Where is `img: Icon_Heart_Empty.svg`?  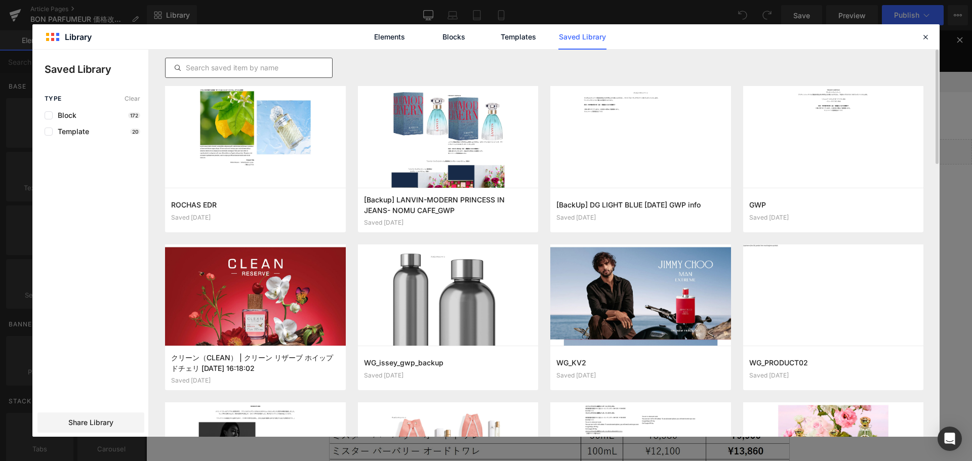
img: Icon_Heart_Empty.svg is located at coordinates (691, 52).